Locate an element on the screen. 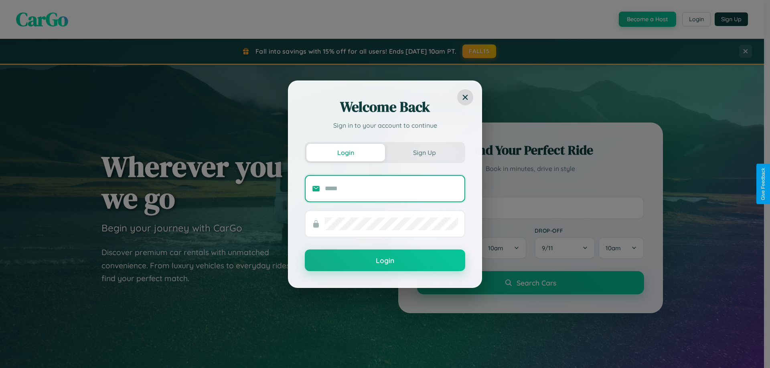 Image resolution: width=770 pixels, height=368 pixels. button: Sign Up is located at coordinates (424, 153).